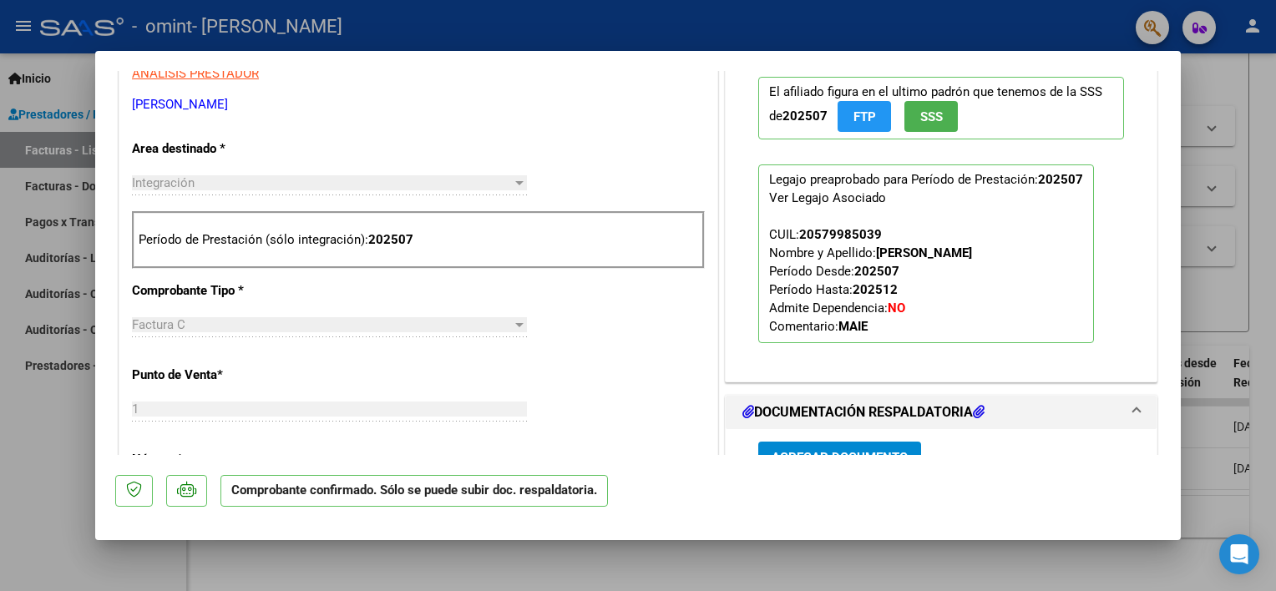 The image size is (1276, 591). I want to click on p: El afiliado figura en el ultimo padrón que tenemos de la SSS de, so click(941, 108).